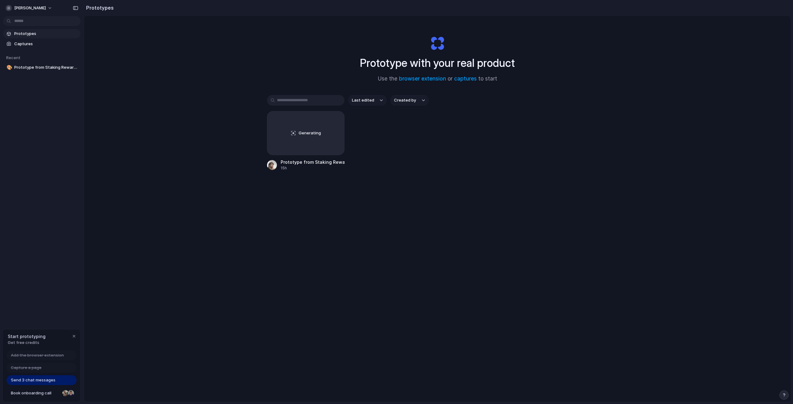  Describe the element at coordinates (438, 63) in the screenshot. I see `h1: Prototype with your real product` at that location.